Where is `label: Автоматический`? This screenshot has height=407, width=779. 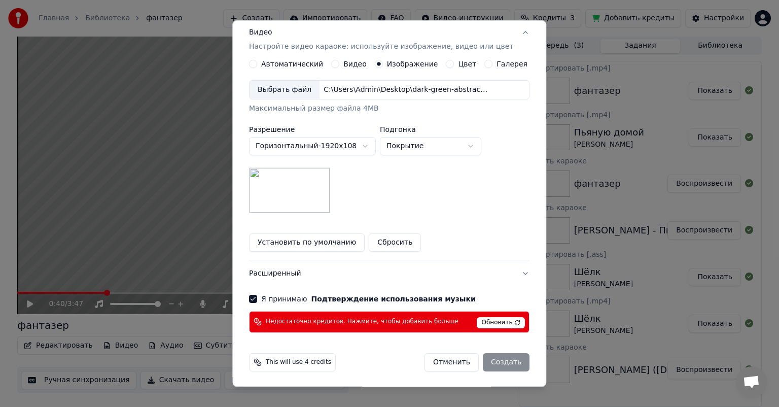
label: Автоматический is located at coordinates (292, 64).